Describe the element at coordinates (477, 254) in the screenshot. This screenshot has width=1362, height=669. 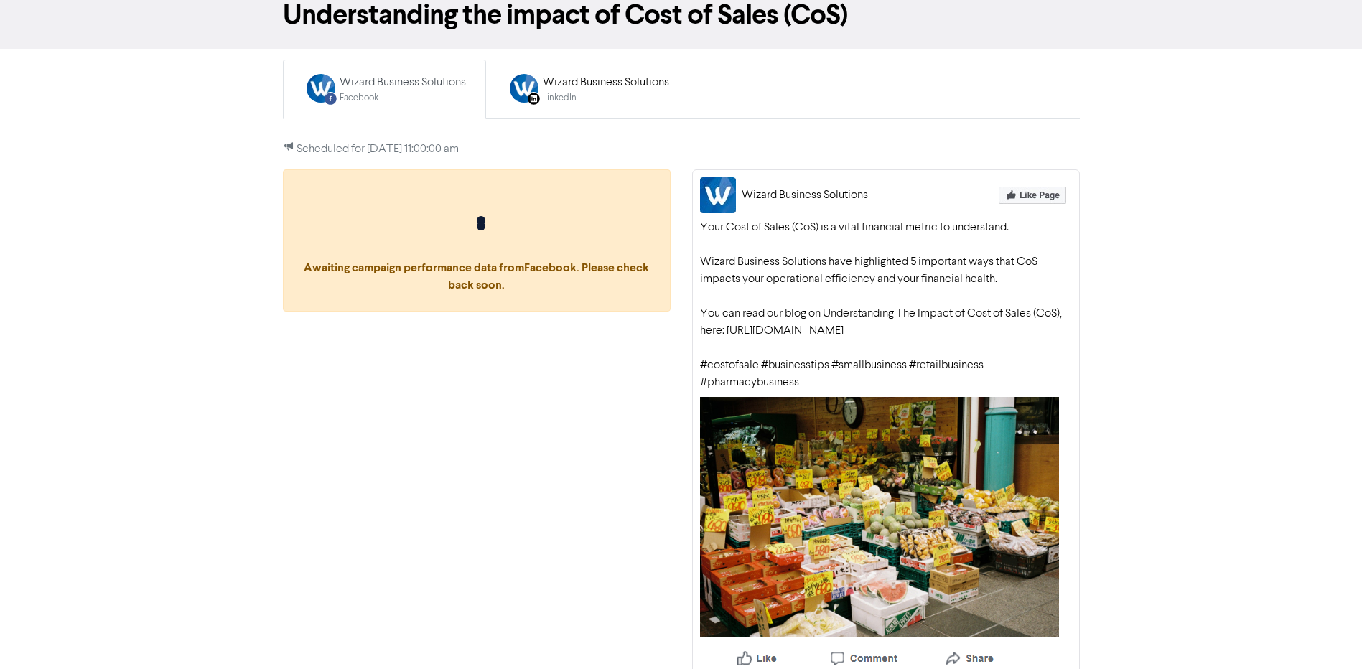
I see `span: Awaiting campaign performance data from Facebook . Please check back soon.` at that location.